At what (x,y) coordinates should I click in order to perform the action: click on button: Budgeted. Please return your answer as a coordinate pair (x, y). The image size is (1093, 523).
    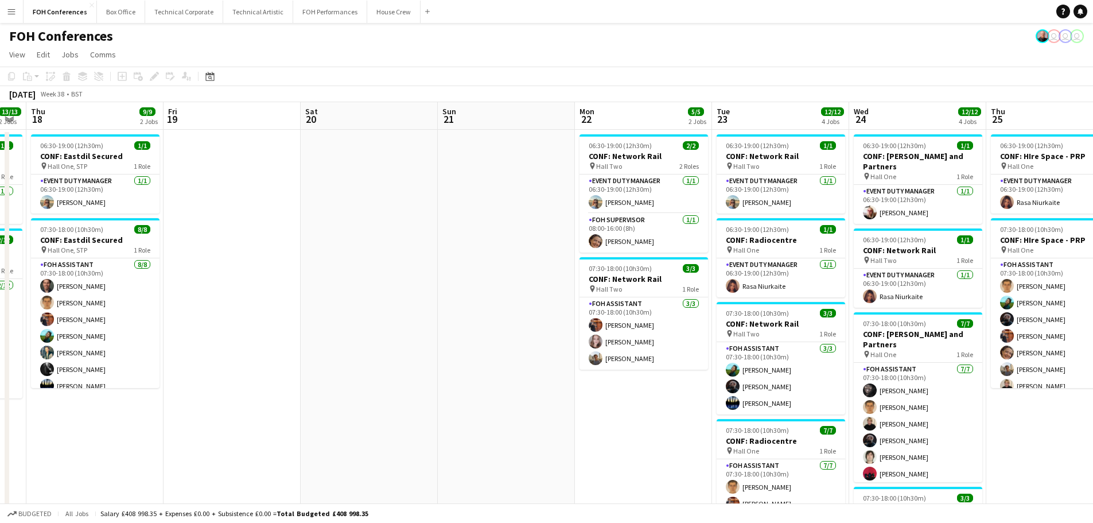
    Looking at the image, I should click on (29, 513).